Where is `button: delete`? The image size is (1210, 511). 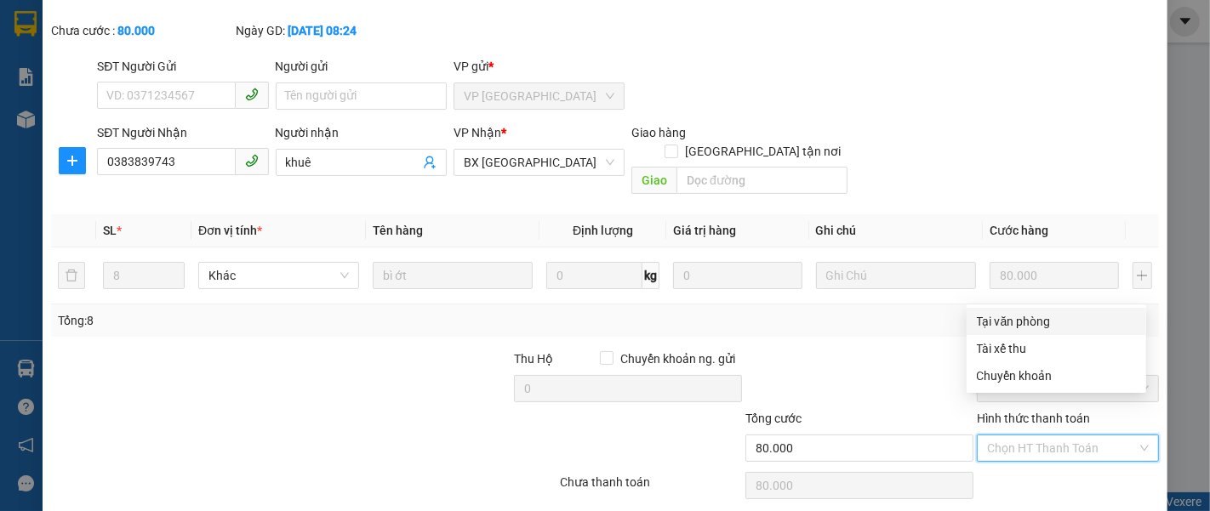 button: delete is located at coordinates (71, 276).